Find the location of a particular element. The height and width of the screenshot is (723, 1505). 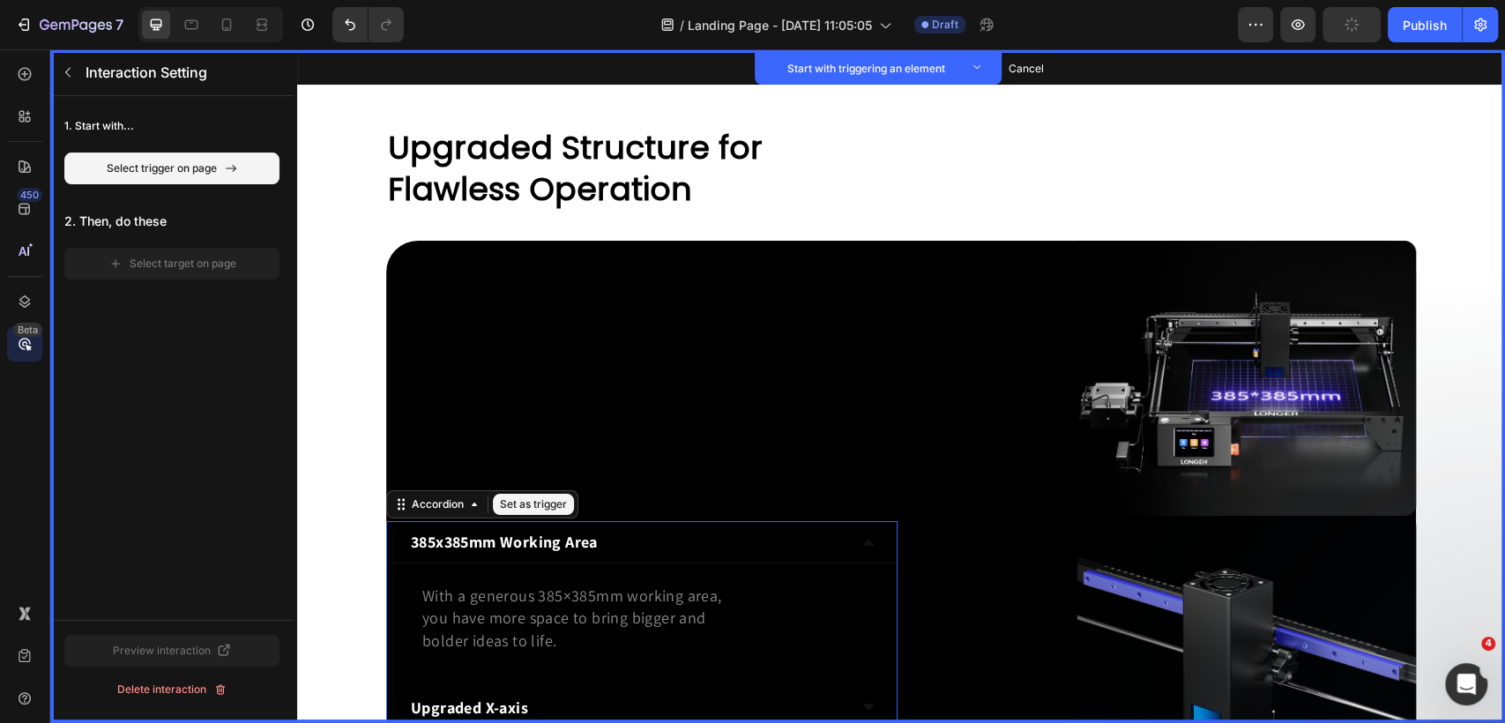

span: Draft is located at coordinates (945, 25).